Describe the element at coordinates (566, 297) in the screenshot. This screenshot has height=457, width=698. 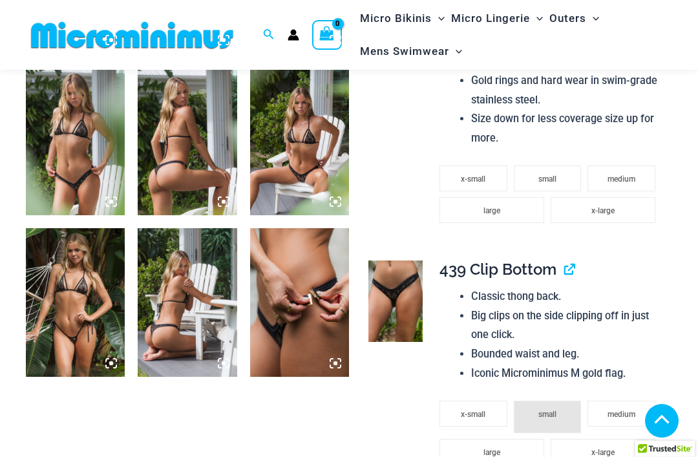
I see `li: Classic thong back.` at that location.